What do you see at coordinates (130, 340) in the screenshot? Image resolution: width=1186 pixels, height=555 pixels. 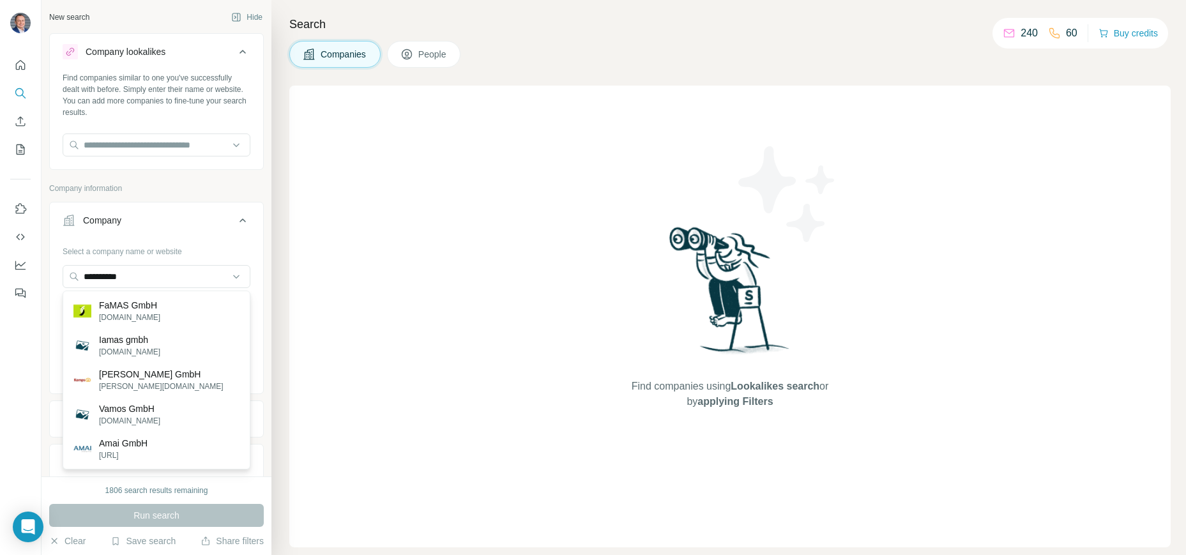 I see `p: Iamas gmbh` at bounding box center [130, 340].